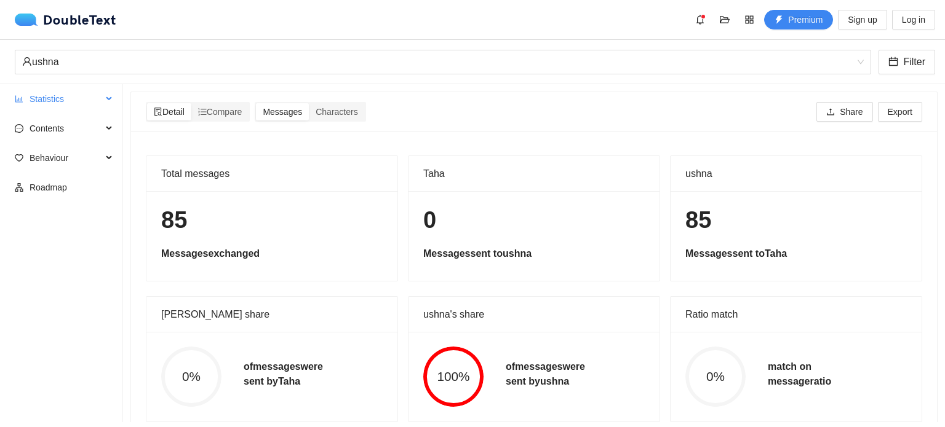 This screenshot has height=427, width=945. What do you see at coordinates (66, 158) in the screenshot?
I see `span: Behaviour` at bounding box center [66, 158].